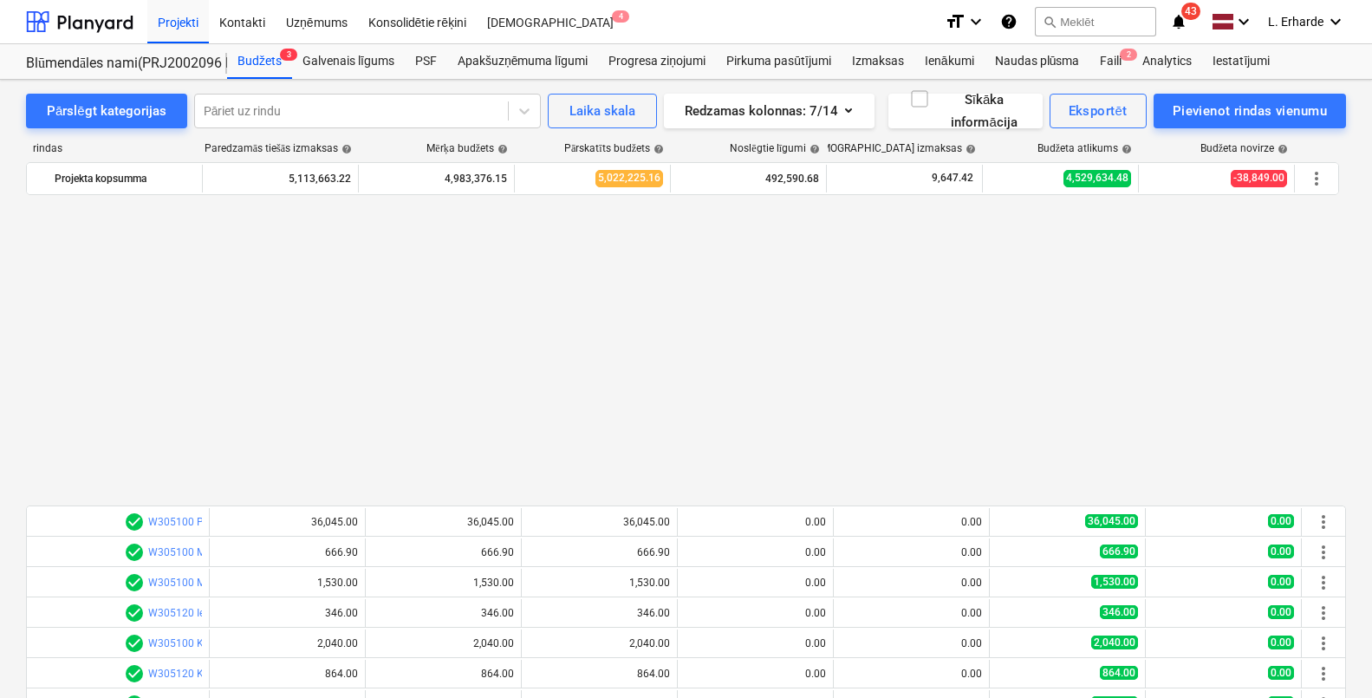 The height and width of the screenshot is (698, 1372). What do you see at coordinates (259, 62) in the screenshot?
I see `div: Budžets` at bounding box center [259, 62].